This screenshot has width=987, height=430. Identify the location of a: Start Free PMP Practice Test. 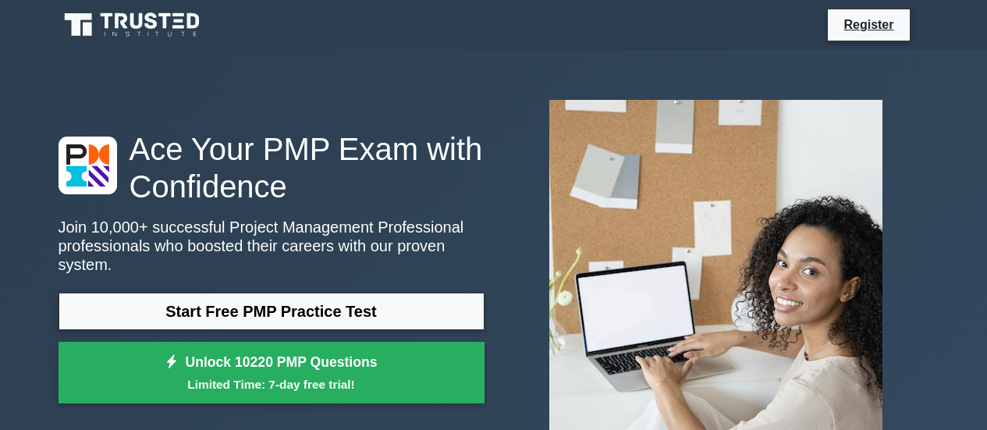
(272, 311).